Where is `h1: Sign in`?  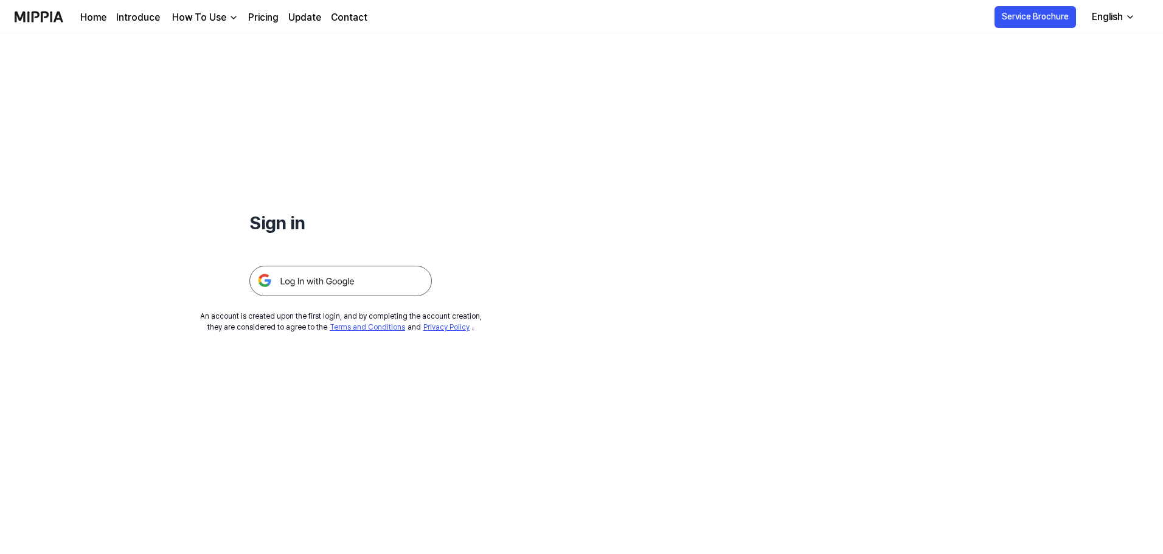 h1: Sign in is located at coordinates (341, 223).